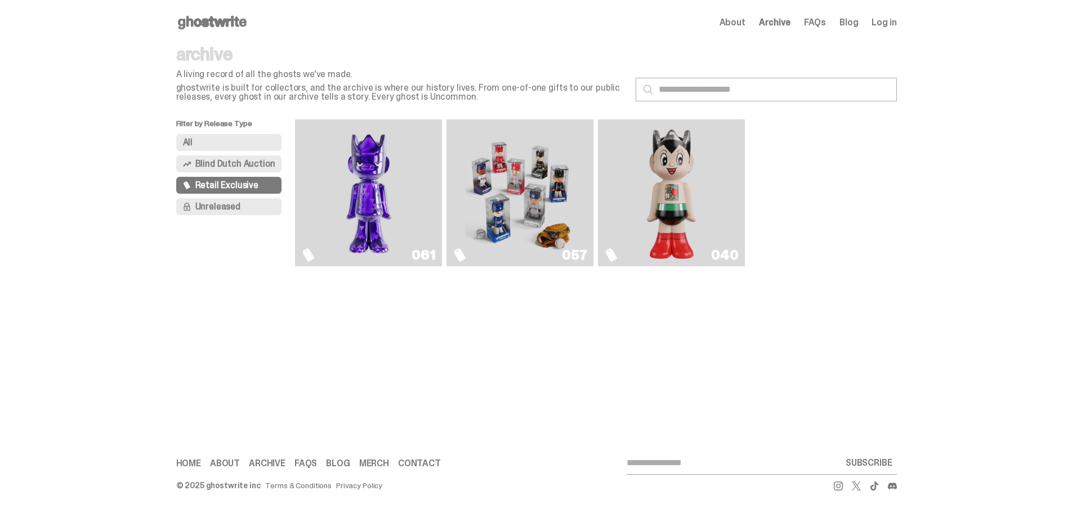  What do you see at coordinates (235, 164) in the screenshot?
I see `span: Blind Dutch Auction` at bounding box center [235, 164].